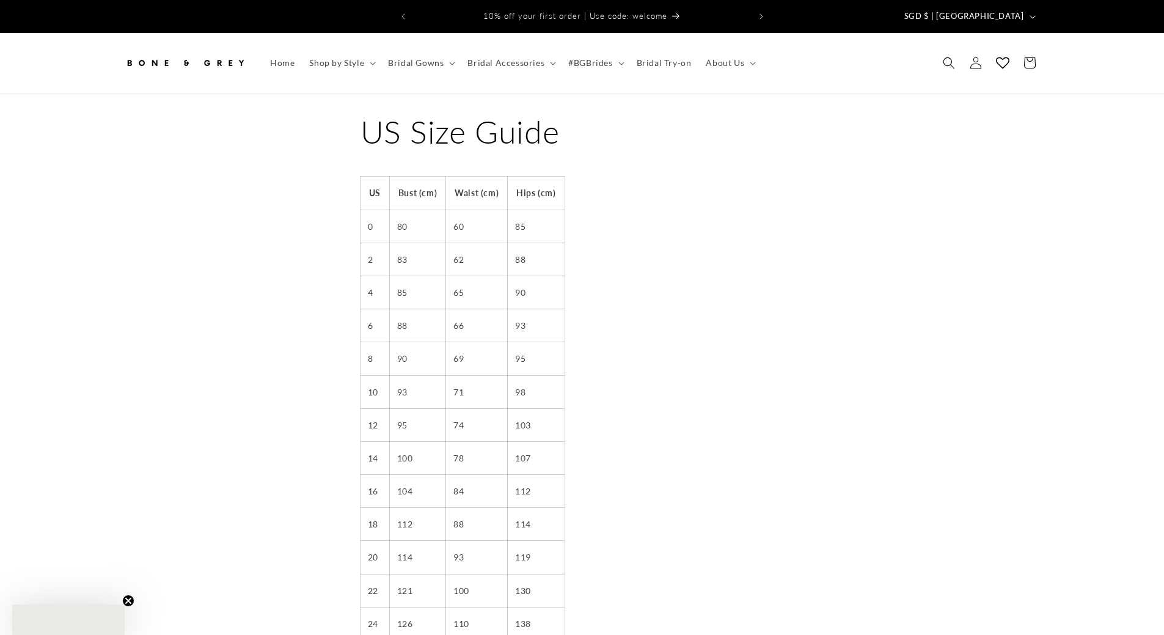 The width and height of the screenshot is (1164, 635). I want to click on td: 0, so click(375, 226).